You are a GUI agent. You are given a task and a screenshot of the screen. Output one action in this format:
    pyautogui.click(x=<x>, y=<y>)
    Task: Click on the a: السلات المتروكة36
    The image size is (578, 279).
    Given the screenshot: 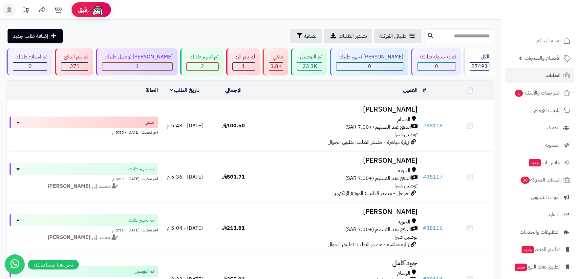 What is the action you would take?
    pyautogui.click(x=539, y=180)
    